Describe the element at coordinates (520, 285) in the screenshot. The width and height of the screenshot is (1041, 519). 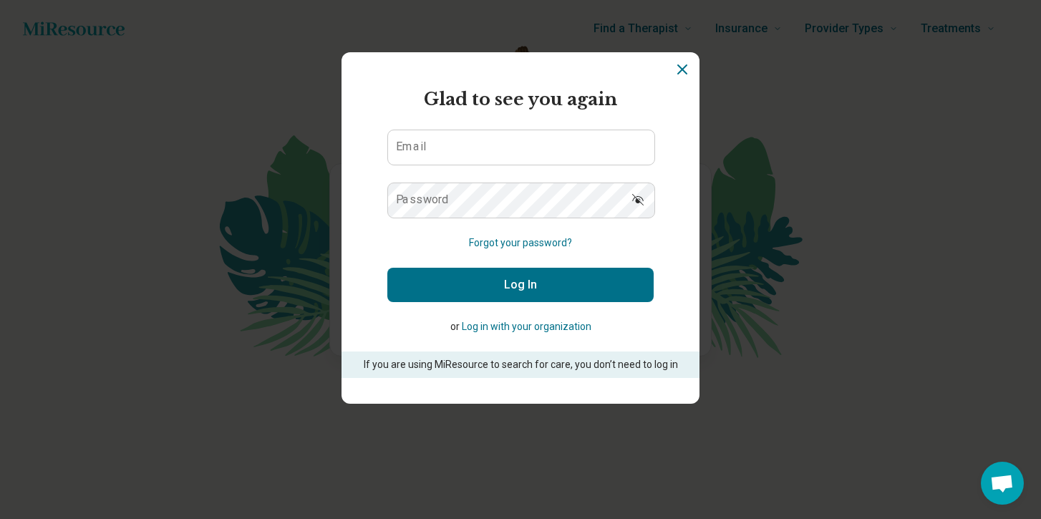
I see `button: Log In` at that location.